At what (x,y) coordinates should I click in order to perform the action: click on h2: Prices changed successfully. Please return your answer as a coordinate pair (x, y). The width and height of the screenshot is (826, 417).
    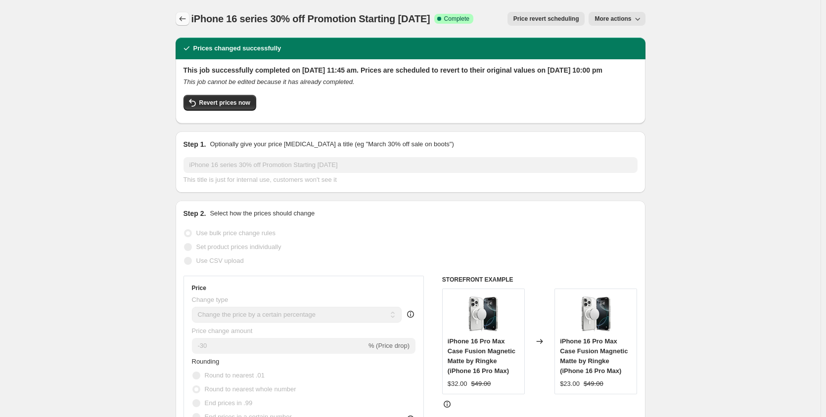
    Looking at the image, I should click on (237, 48).